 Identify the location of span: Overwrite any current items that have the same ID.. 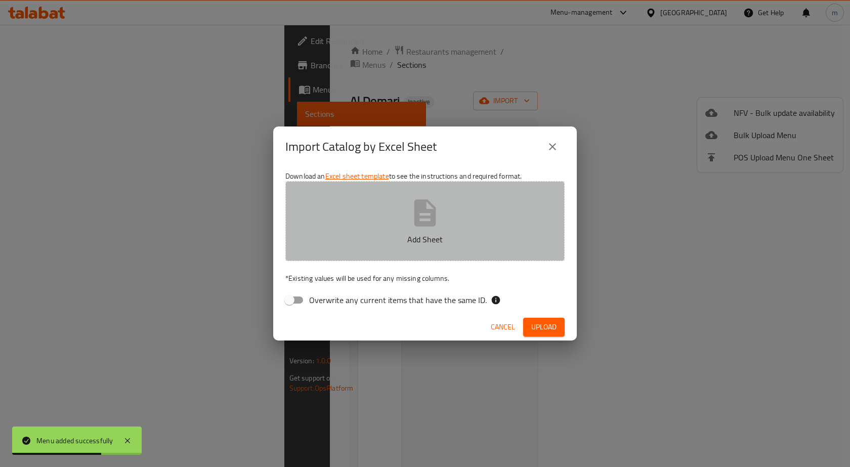
(398, 300).